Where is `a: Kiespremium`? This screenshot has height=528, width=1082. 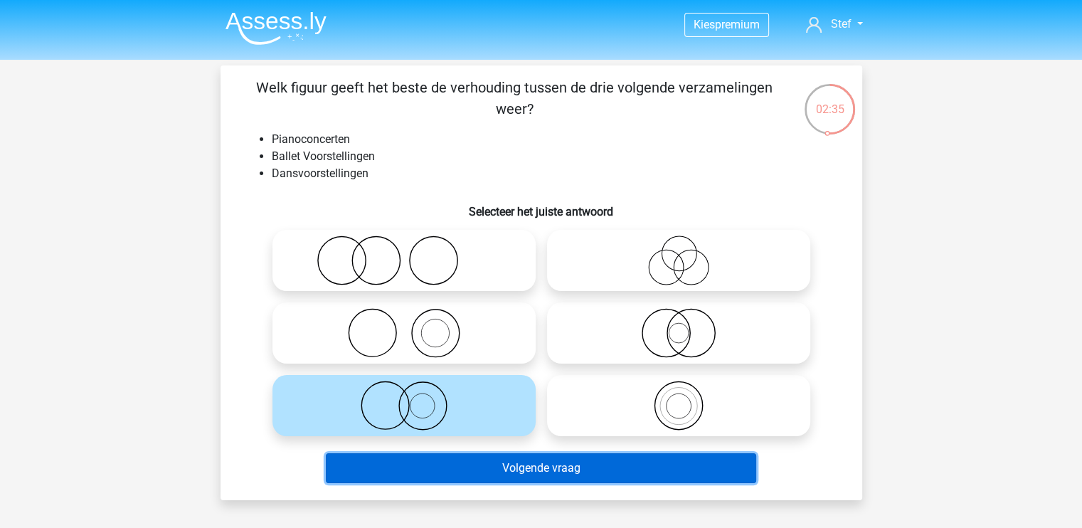 a: Kiespremium is located at coordinates (727, 24).